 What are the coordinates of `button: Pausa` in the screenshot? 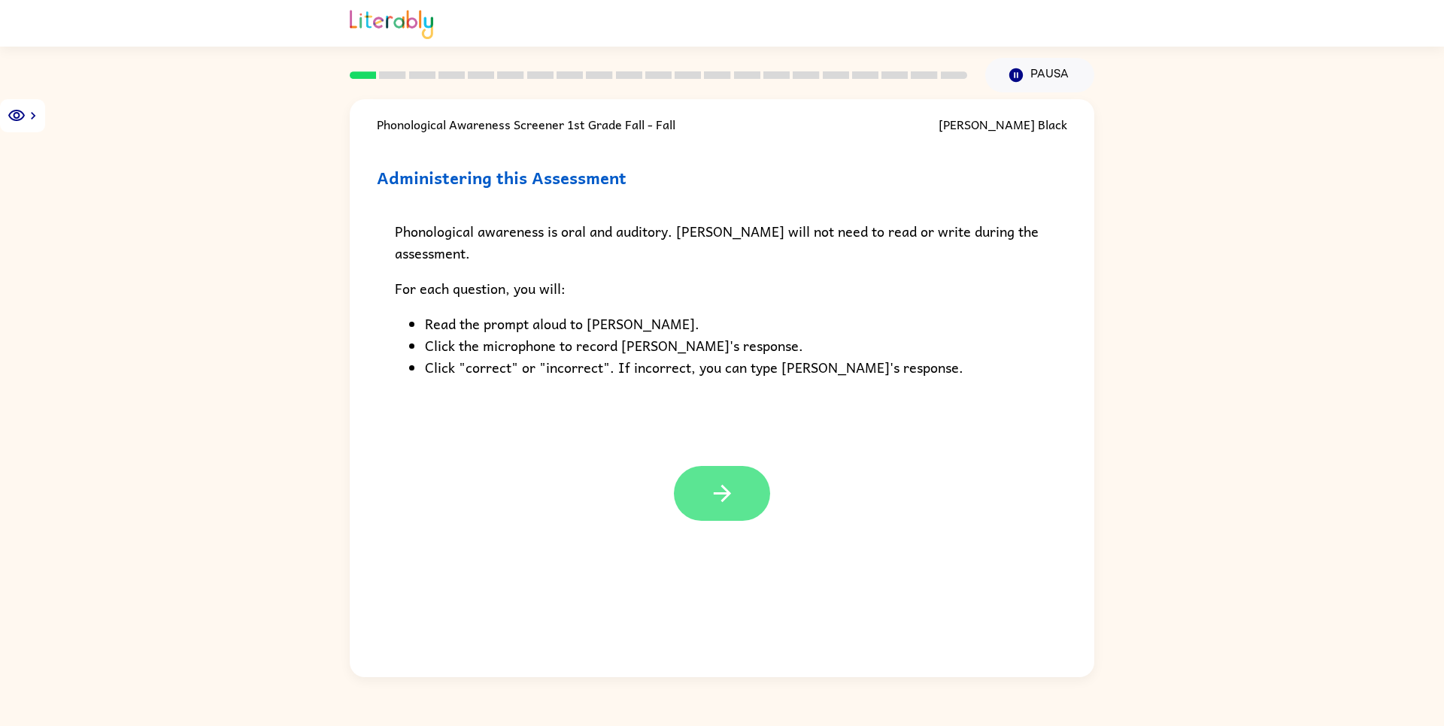 It's located at (1039, 75).